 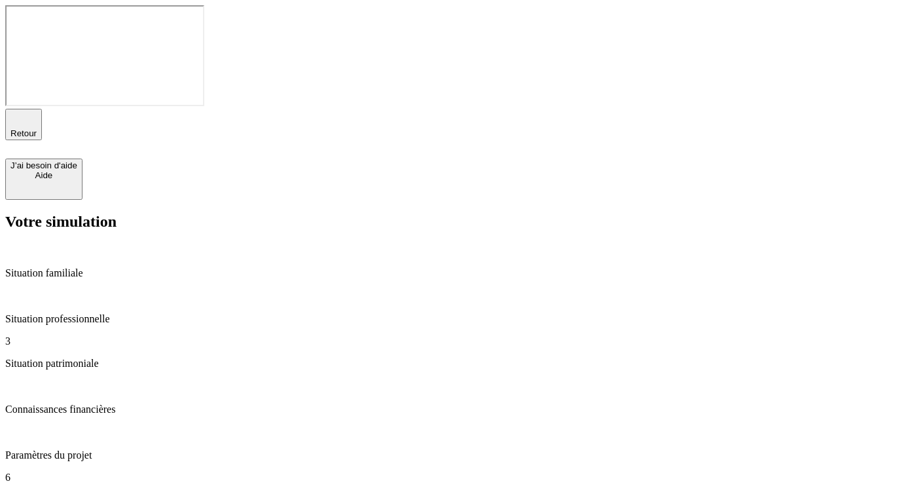 What do you see at coordinates (24, 124) in the screenshot?
I see `button: Retour` at bounding box center [24, 124].